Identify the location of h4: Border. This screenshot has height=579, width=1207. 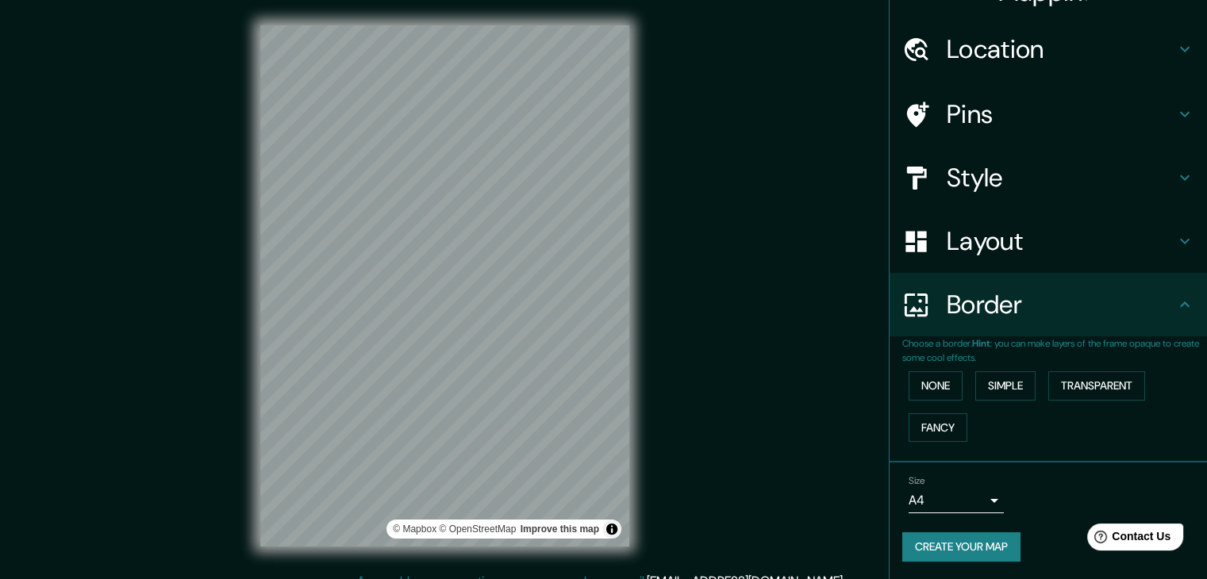
(1061, 305).